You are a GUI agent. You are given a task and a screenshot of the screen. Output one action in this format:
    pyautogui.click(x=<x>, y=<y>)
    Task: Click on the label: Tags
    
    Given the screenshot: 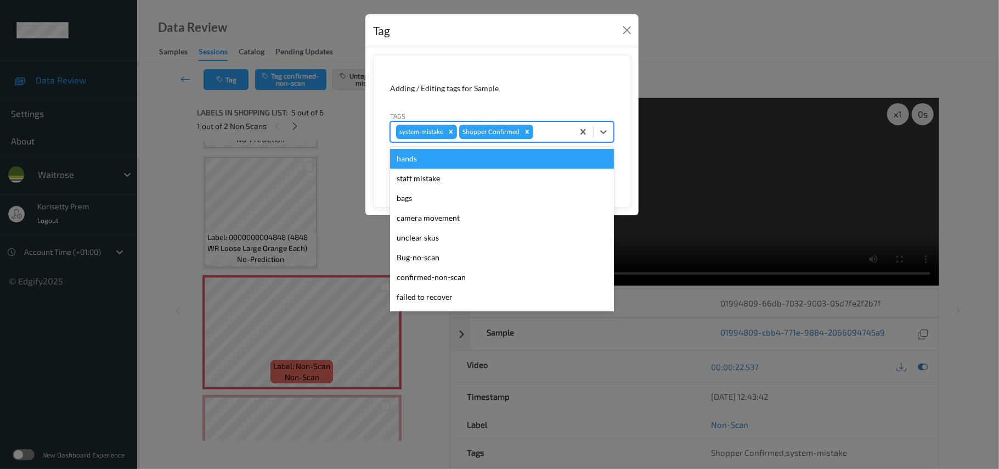 What is the action you would take?
    pyautogui.click(x=398, y=116)
    